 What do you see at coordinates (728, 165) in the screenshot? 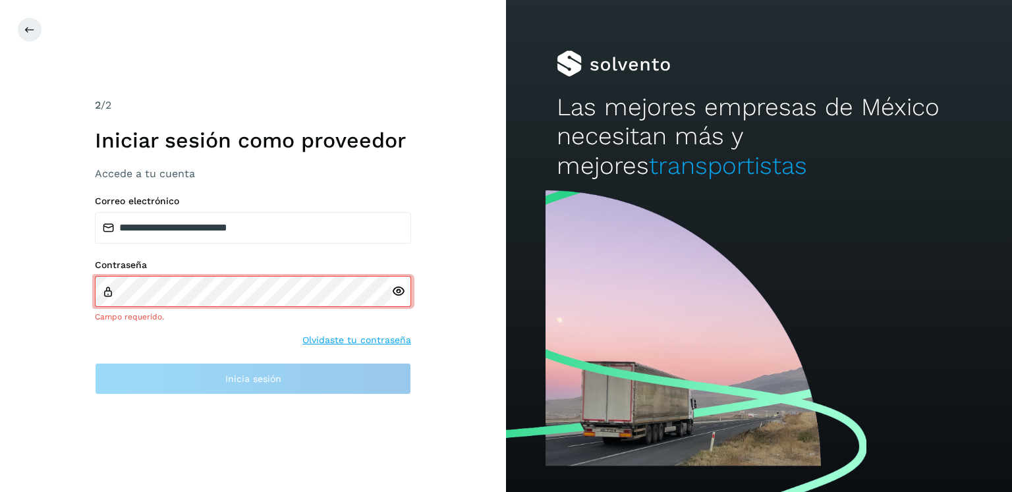
I see `span: transportistas` at bounding box center [728, 165].